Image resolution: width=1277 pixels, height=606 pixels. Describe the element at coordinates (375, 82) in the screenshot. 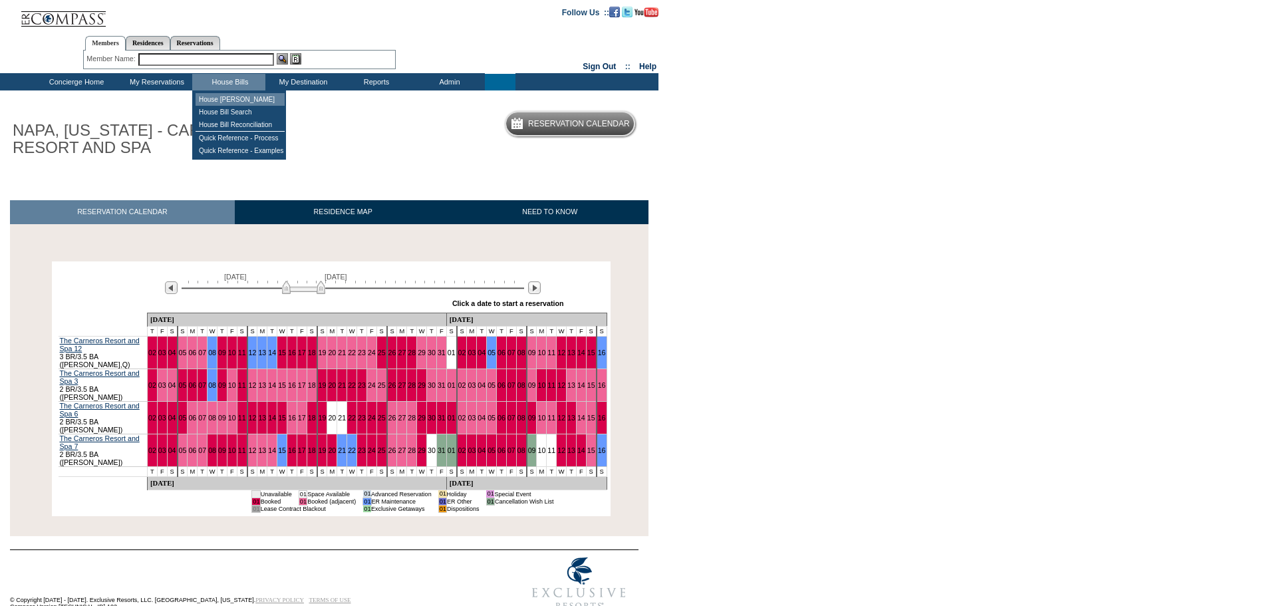

I see `td: Reports` at that location.